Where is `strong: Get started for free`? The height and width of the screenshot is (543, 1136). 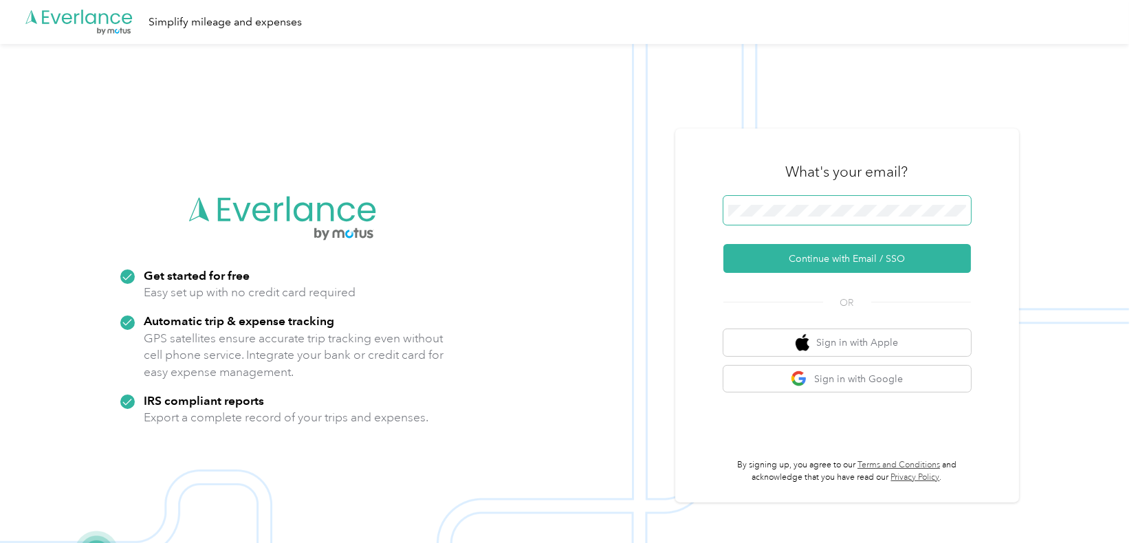
strong: Get started for free is located at coordinates (197, 275).